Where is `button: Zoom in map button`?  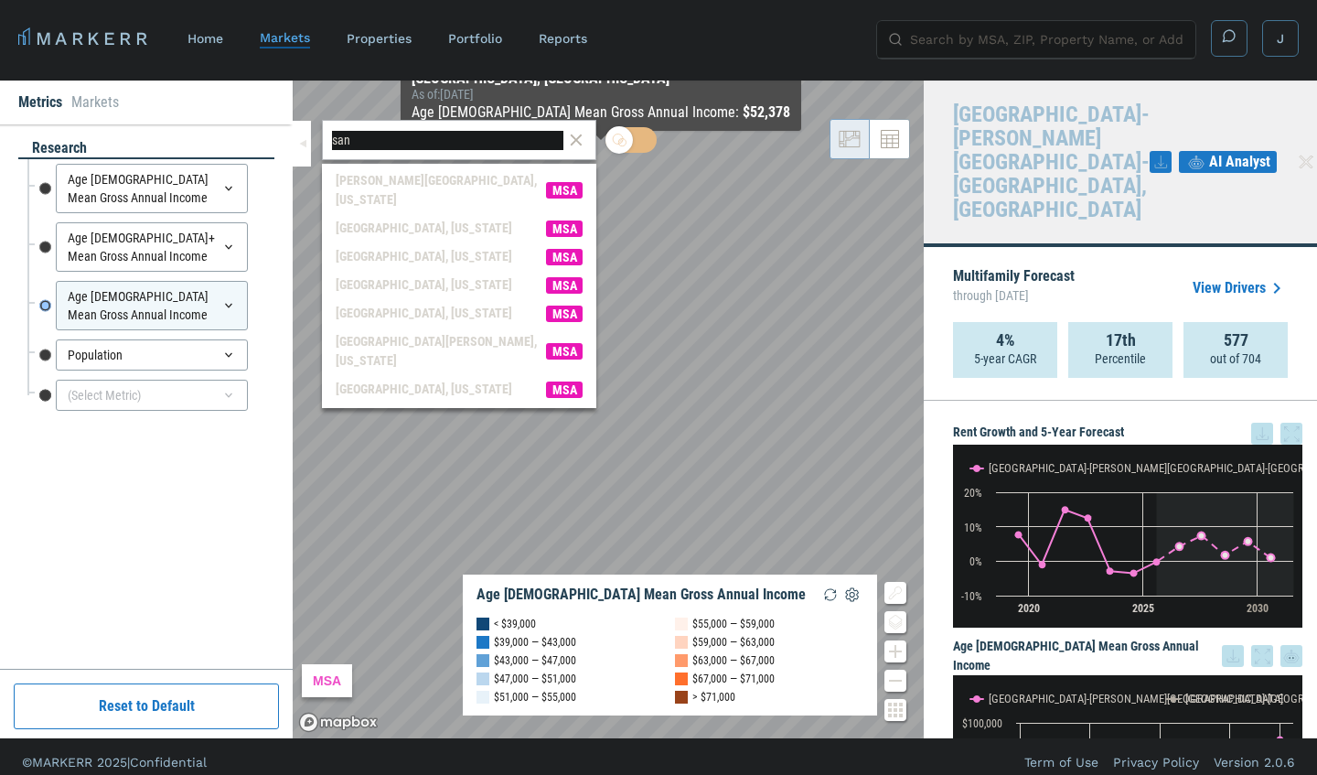
button: Zoom in map button is located at coordinates (895, 651).